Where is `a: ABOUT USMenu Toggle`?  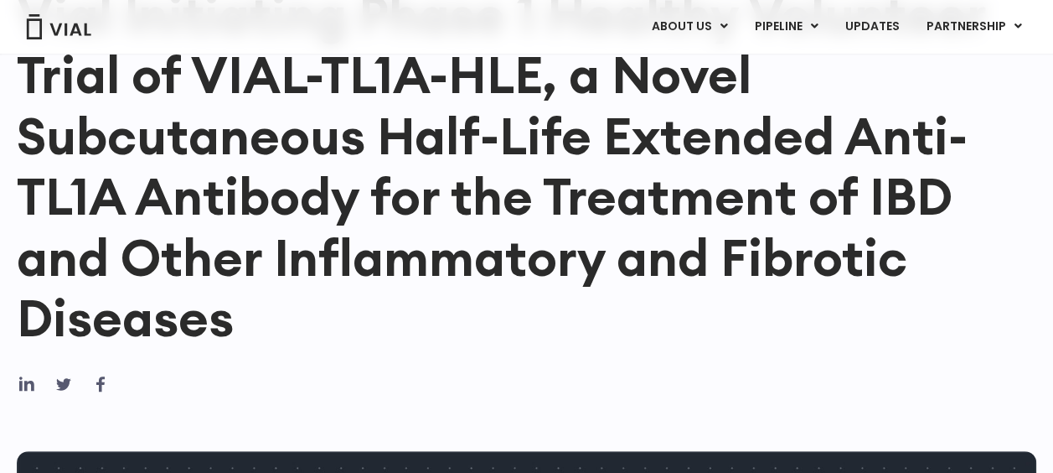 a: ABOUT USMenu Toggle is located at coordinates (690, 27).